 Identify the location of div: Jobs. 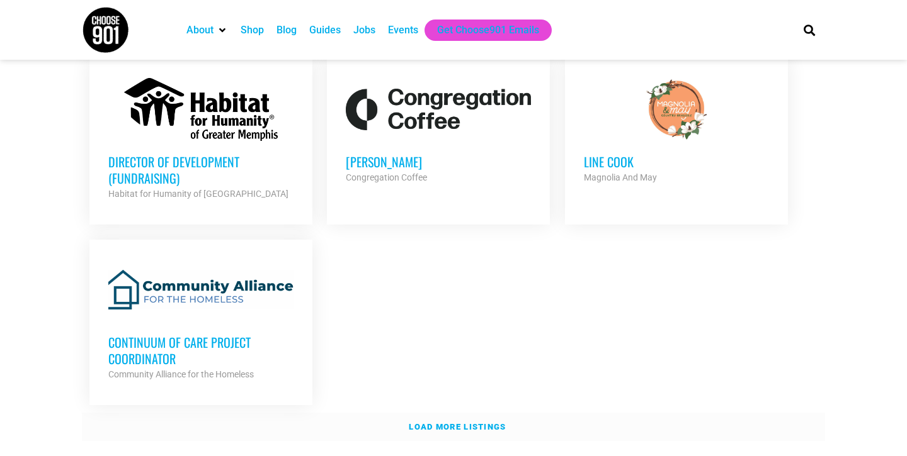
(364, 30).